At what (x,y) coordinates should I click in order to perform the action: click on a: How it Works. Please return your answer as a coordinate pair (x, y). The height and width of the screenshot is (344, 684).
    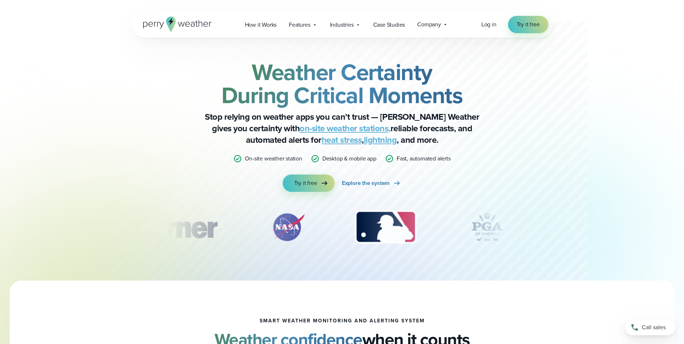
    Looking at the image, I should click on (261, 25).